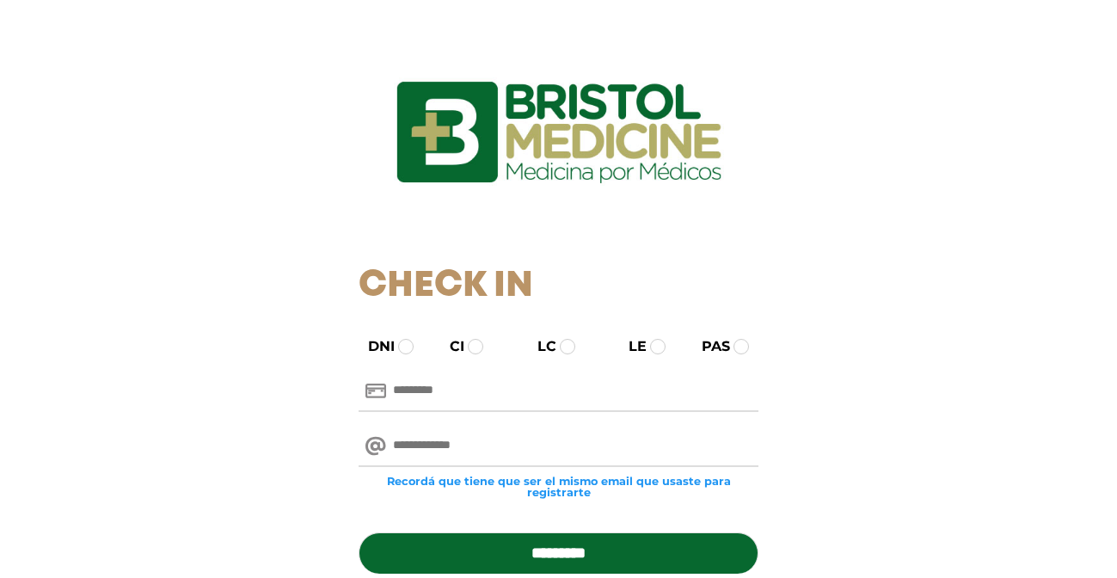 The width and height of the screenshot is (1117, 578). What do you see at coordinates (539, 347) in the screenshot?
I see `label: LC` at bounding box center [539, 347].